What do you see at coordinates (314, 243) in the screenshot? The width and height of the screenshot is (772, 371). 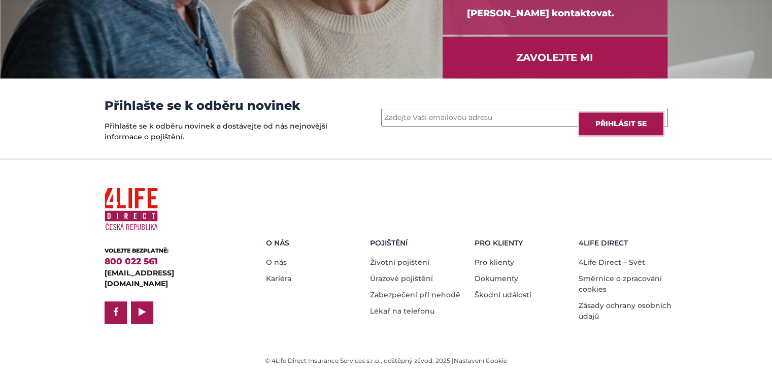 I see `h5: O nás` at bounding box center [314, 243].